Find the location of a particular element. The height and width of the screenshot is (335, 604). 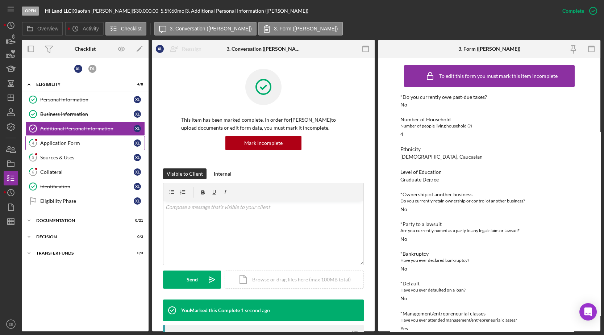

a: Business InformationXL is located at coordinates (85, 114).